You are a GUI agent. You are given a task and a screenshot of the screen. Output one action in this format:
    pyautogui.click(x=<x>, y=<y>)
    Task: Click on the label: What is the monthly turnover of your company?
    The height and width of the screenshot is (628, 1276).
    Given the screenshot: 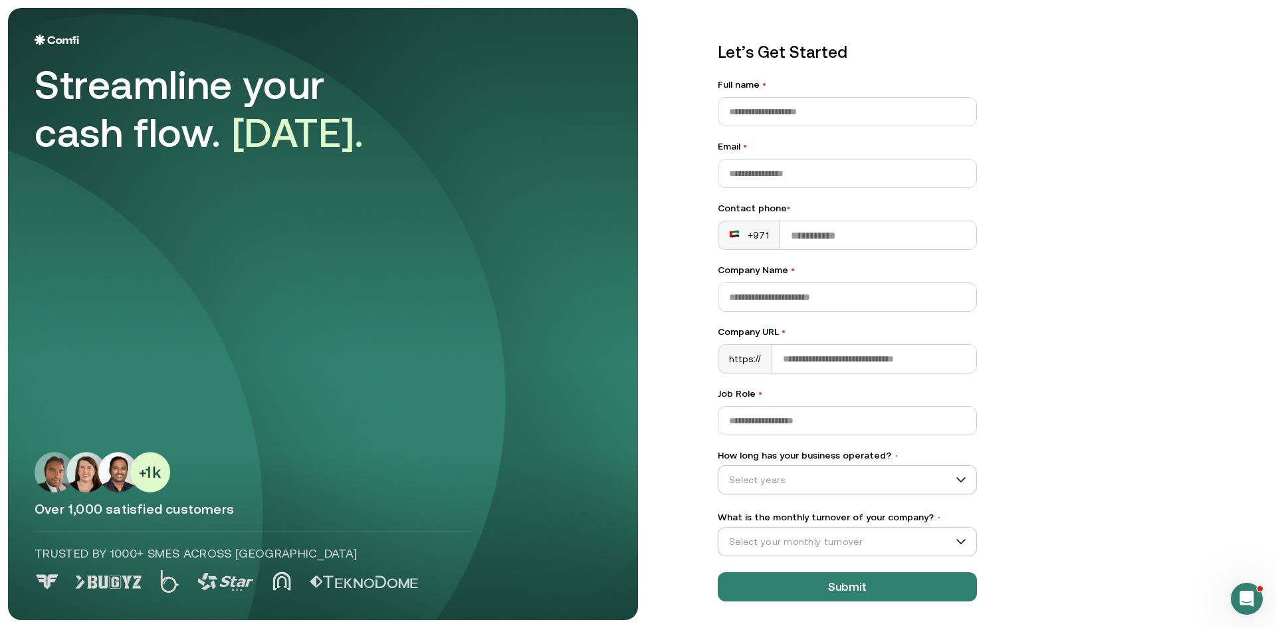 What is the action you would take?
    pyautogui.click(x=848, y=517)
    